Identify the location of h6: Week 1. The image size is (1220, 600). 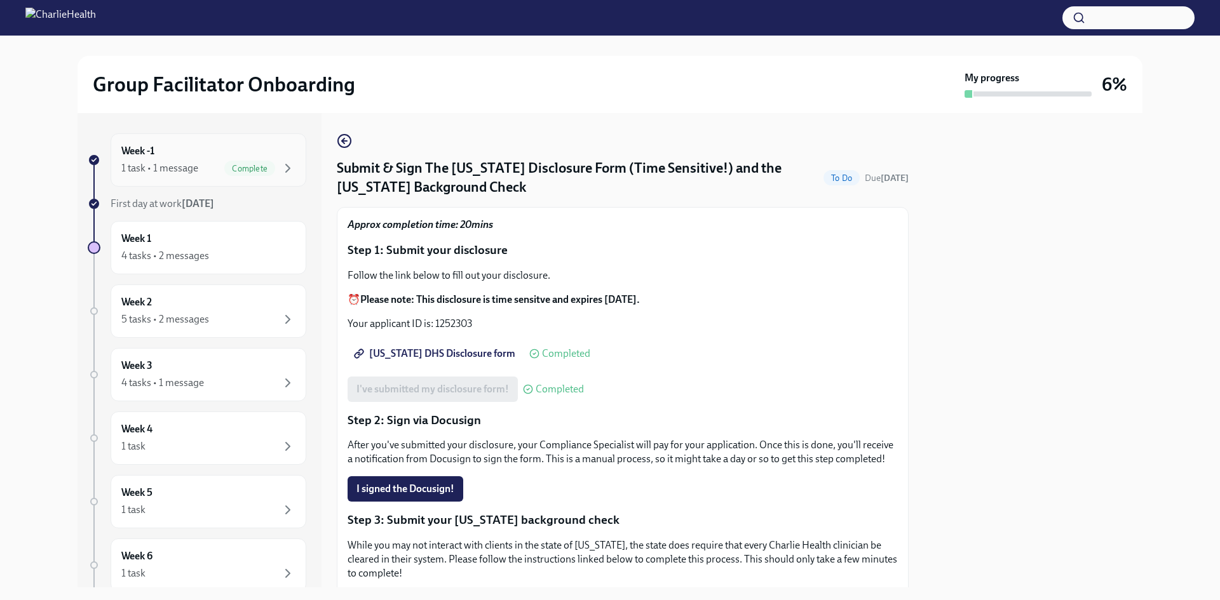
(136, 239).